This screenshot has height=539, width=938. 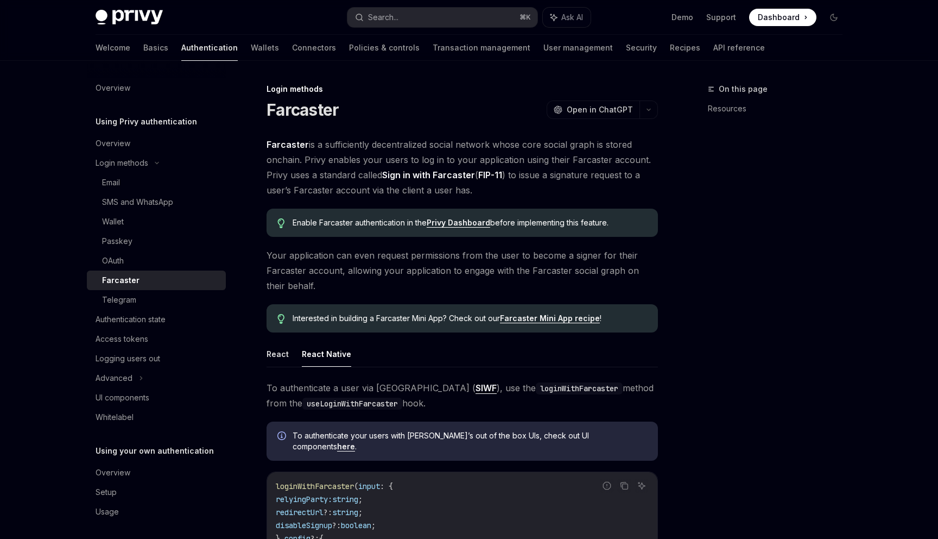 What do you see at coordinates (834, 17) in the screenshot?
I see `button: Toggle dark mode` at bounding box center [834, 17].